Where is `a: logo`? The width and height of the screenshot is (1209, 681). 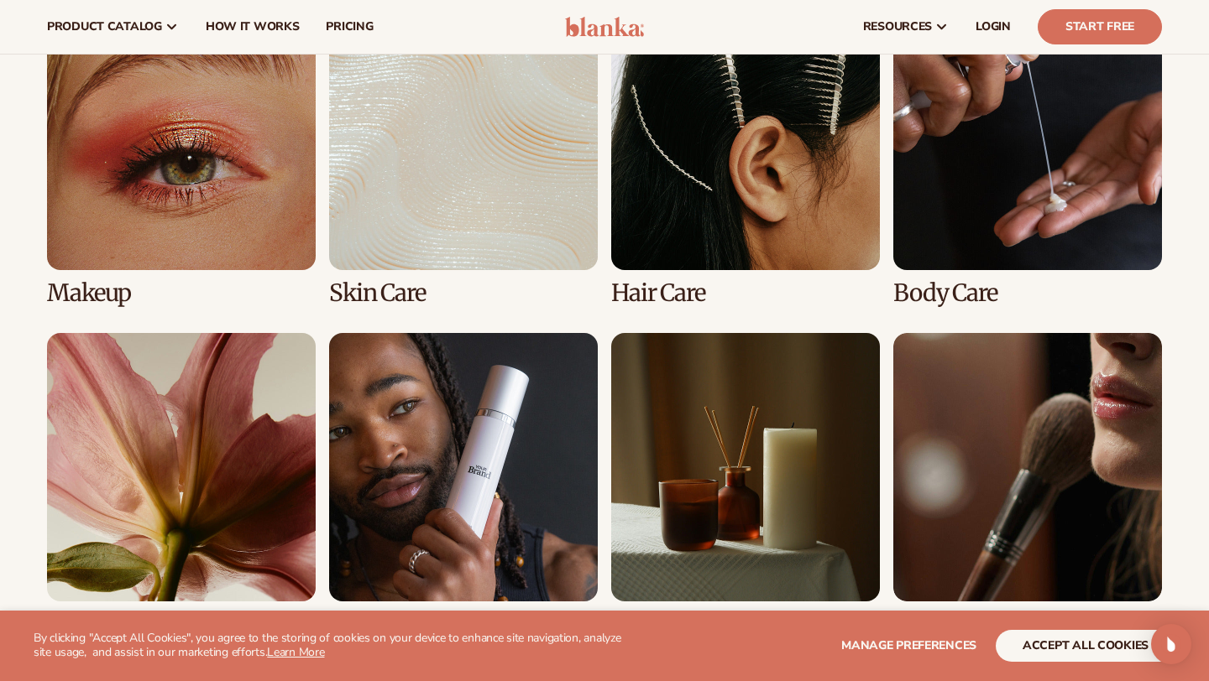
a: logo is located at coordinates (604, 27).